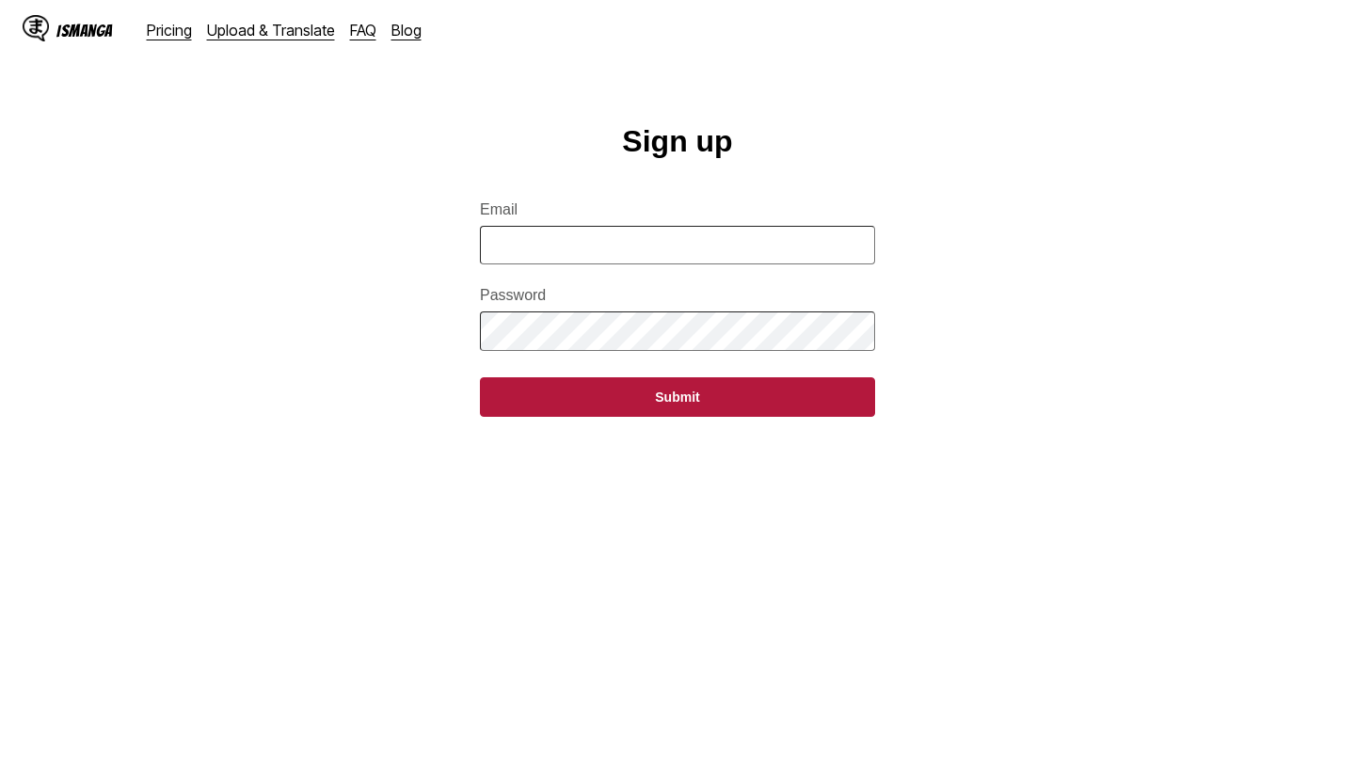  What do you see at coordinates (677, 141) in the screenshot?
I see `h1: Sign up` at bounding box center [677, 141].